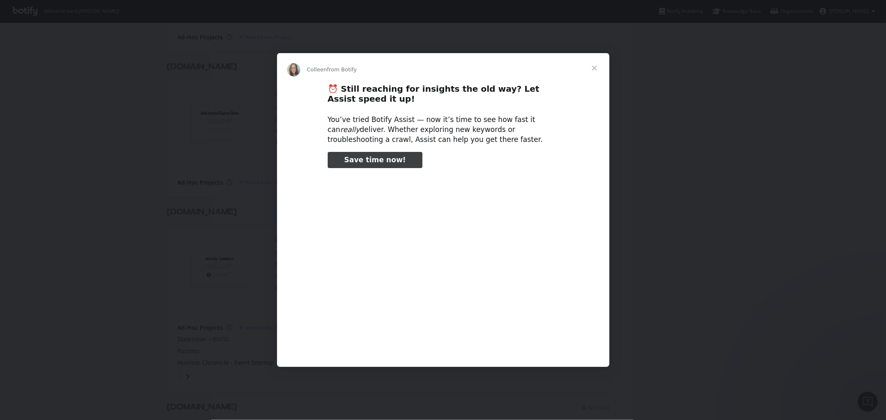 This screenshot has height=420, width=886. What do you see at coordinates (443, 130) in the screenshot?
I see `div: You’ve tried Botify Assist — now it’s time to see how fast it can deliver. Whether exploring new ...` at bounding box center [443, 130].